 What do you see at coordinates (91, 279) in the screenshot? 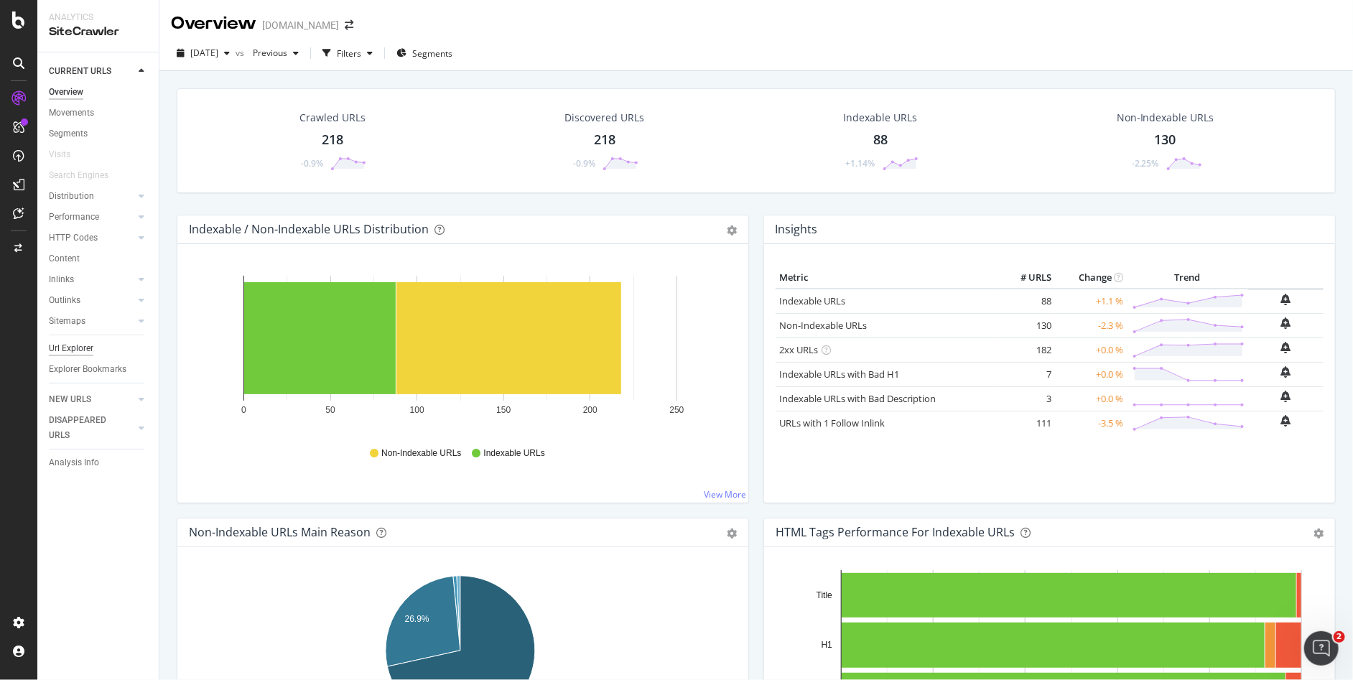
I see `a: Inlinks` at bounding box center [91, 279].